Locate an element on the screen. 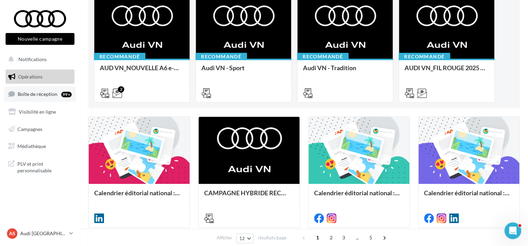 This screenshot has width=528, height=246. a: PLV et print personnalisable is located at coordinates (40, 167).